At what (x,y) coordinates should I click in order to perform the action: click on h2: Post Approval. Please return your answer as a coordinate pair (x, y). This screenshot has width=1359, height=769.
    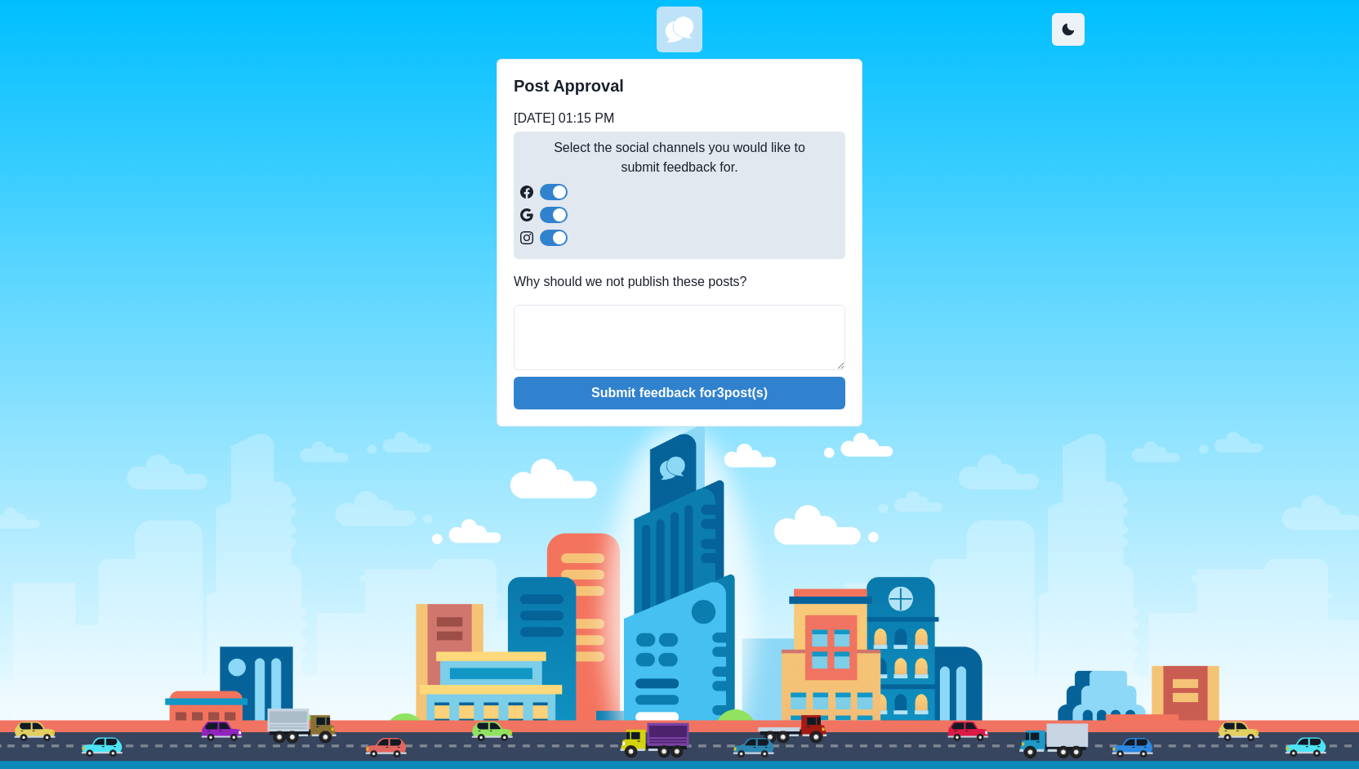
    Looking at the image, I should click on (679, 86).